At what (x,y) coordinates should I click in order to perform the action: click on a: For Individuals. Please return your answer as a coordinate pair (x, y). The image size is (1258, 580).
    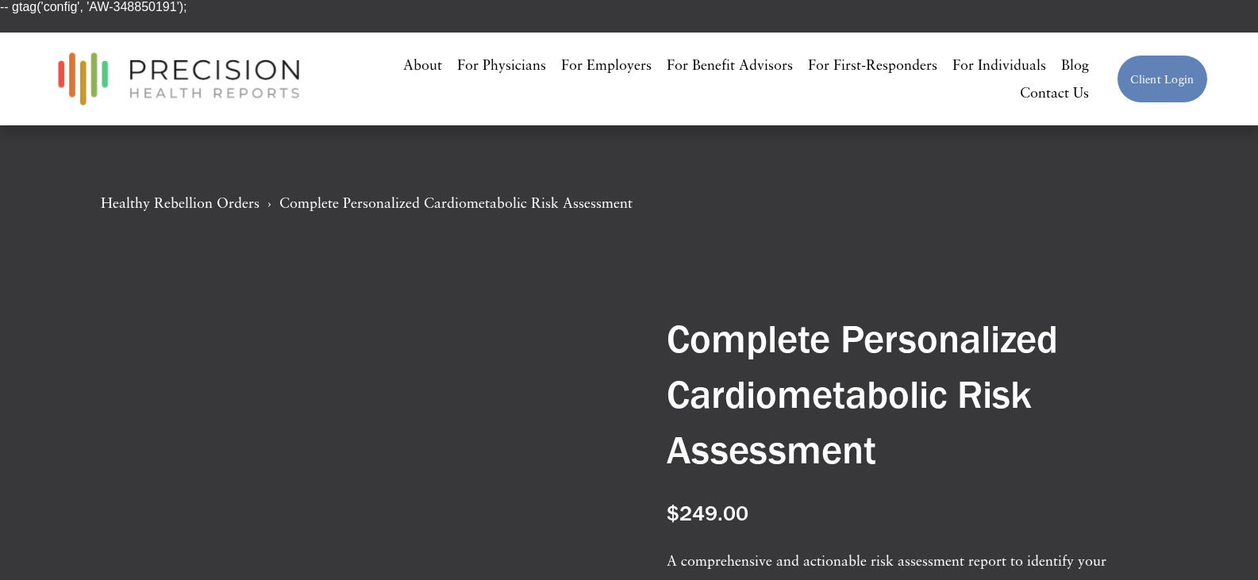
    Looking at the image, I should click on (999, 65).